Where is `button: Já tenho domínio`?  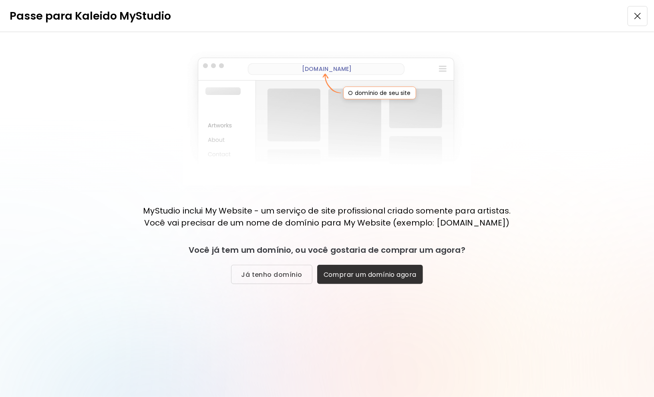
button: Já tenho domínio is located at coordinates (272, 274).